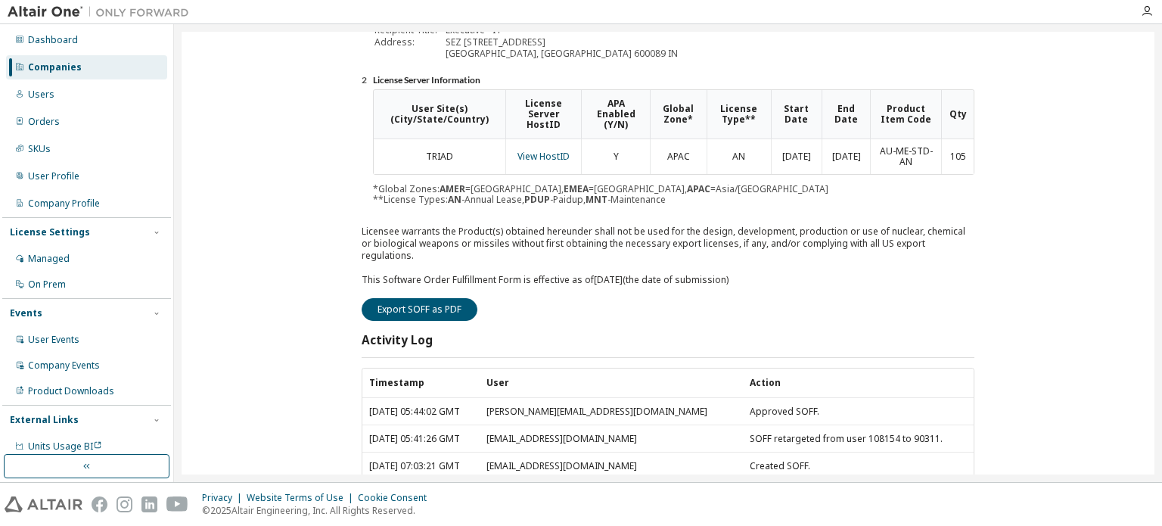 This screenshot has width=1162, height=526. What do you see at coordinates (41, 95) in the screenshot?
I see `div: Users` at bounding box center [41, 95].